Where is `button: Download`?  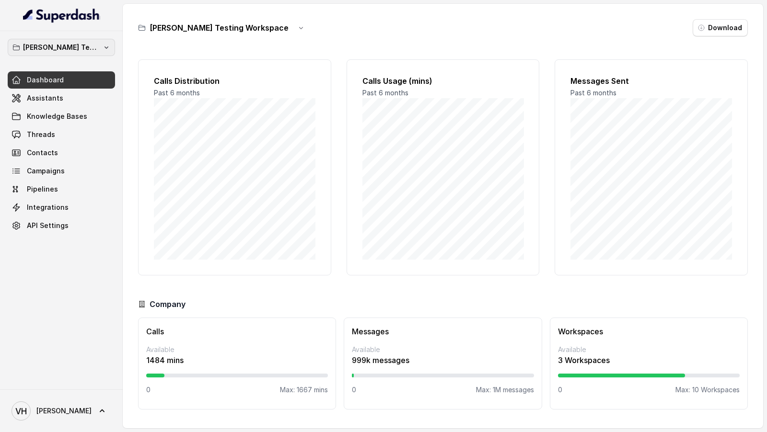
button: Download is located at coordinates (720, 28).